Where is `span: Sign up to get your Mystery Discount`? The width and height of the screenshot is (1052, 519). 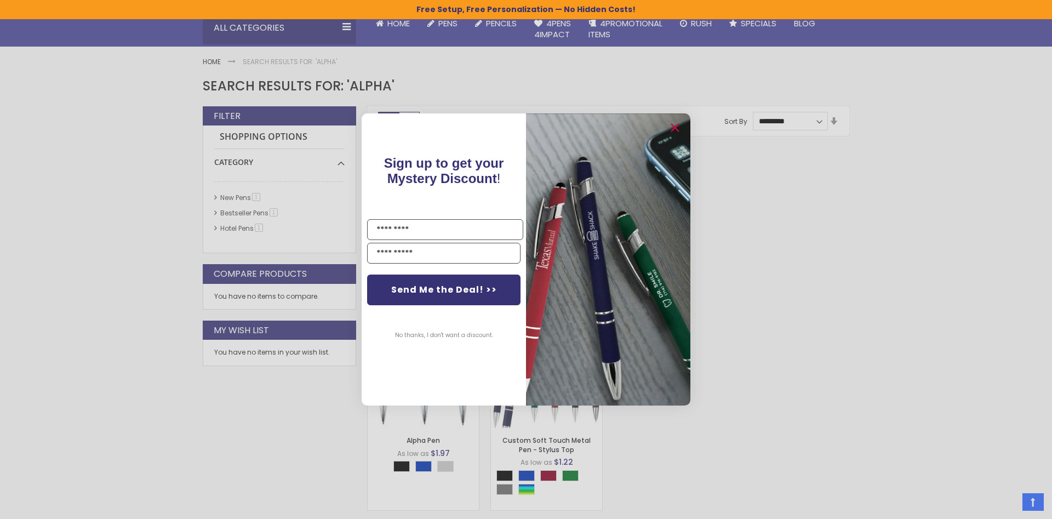 span: Sign up to get your Mystery Discount is located at coordinates (444, 170).